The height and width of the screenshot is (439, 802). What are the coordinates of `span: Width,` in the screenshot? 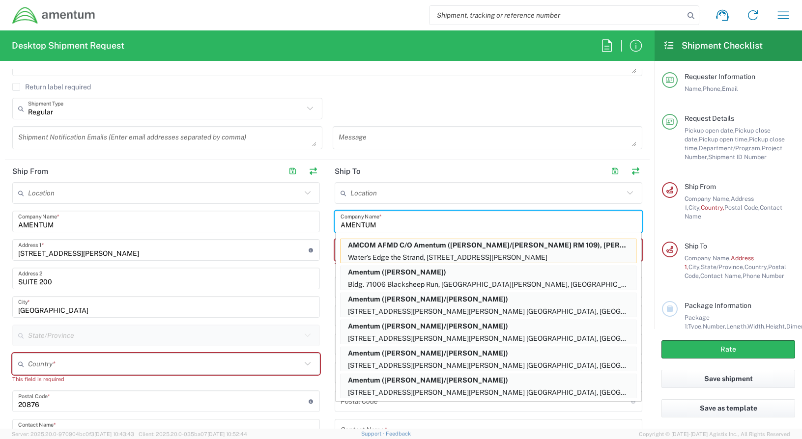 It's located at (756, 326).